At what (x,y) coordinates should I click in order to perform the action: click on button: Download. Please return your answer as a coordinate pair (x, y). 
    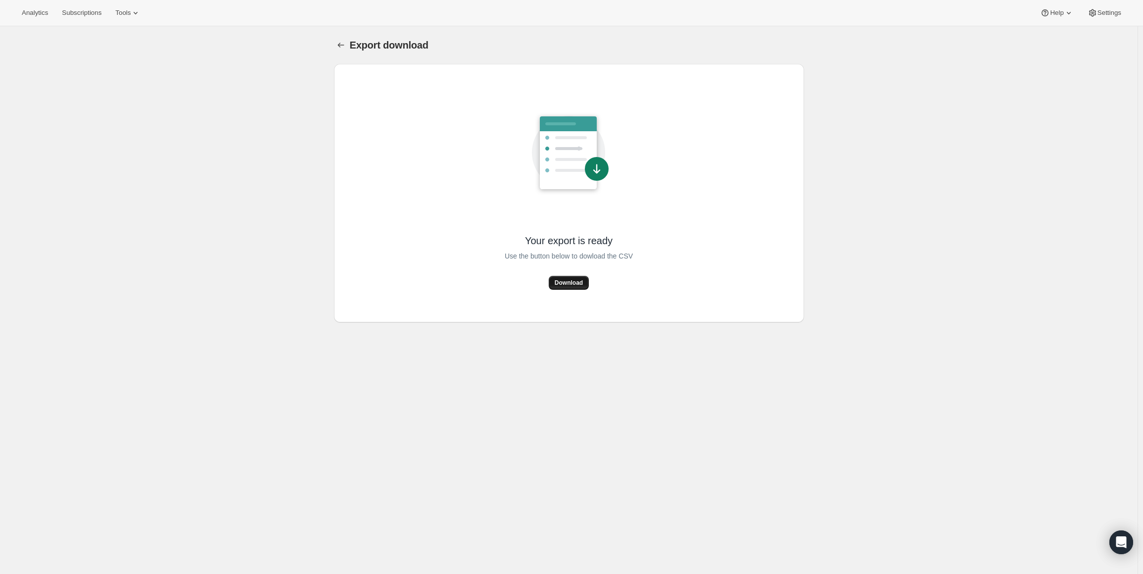
    Looking at the image, I should click on (569, 283).